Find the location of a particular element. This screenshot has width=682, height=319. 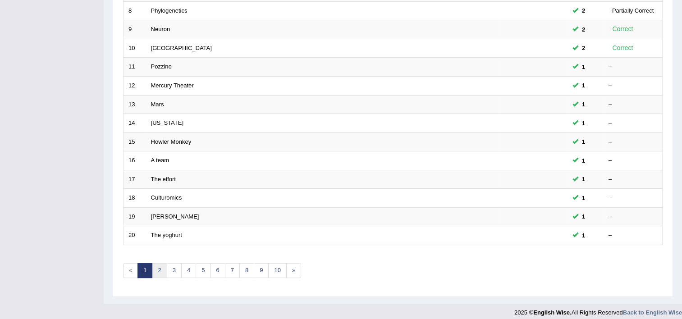

a: 2 is located at coordinates (159, 270).